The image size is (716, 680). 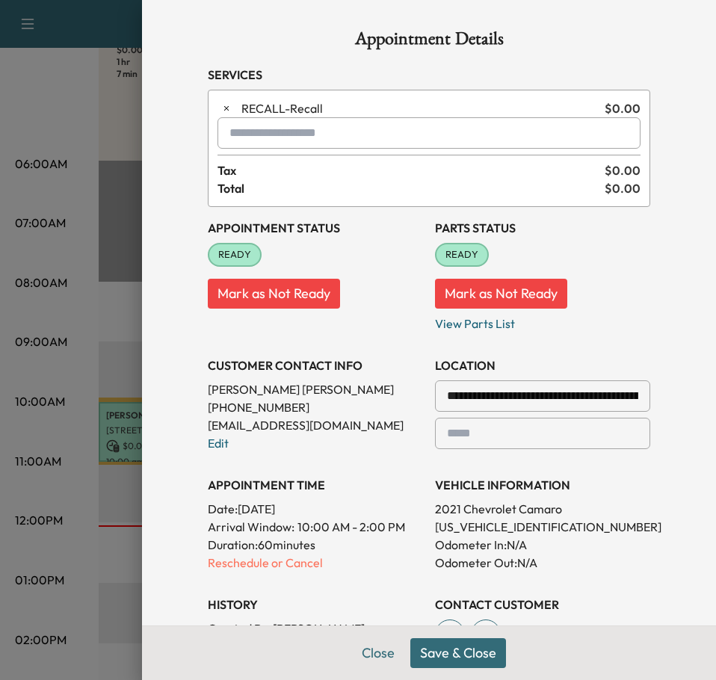 What do you see at coordinates (542, 321) in the screenshot?
I see `p: View Parts List` at bounding box center [542, 321].